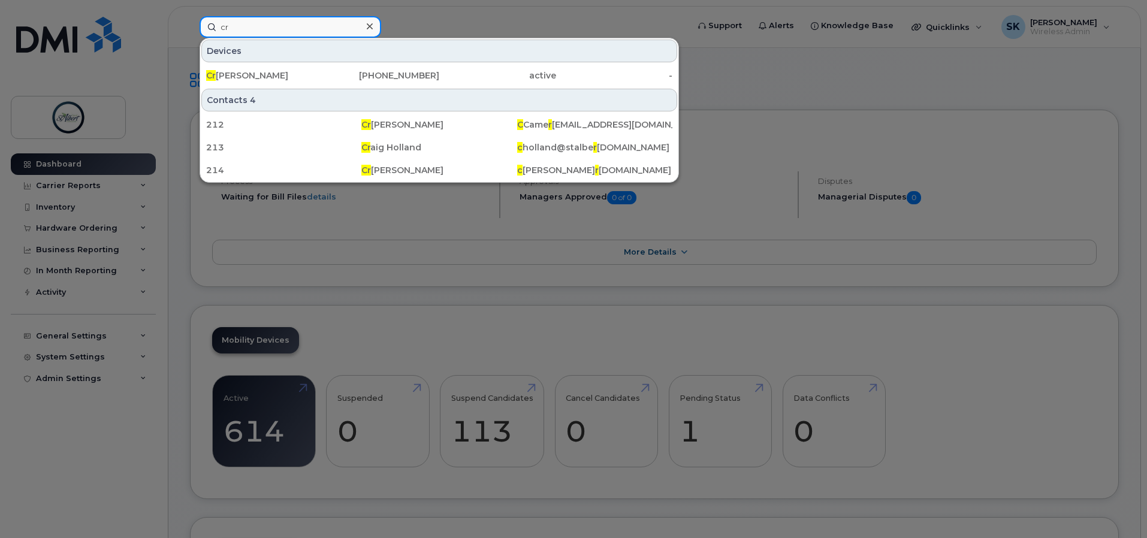  What do you see at coordinates (253, 100) in the screenshot?
I see `span: 4` at bounding box center [253, 100].